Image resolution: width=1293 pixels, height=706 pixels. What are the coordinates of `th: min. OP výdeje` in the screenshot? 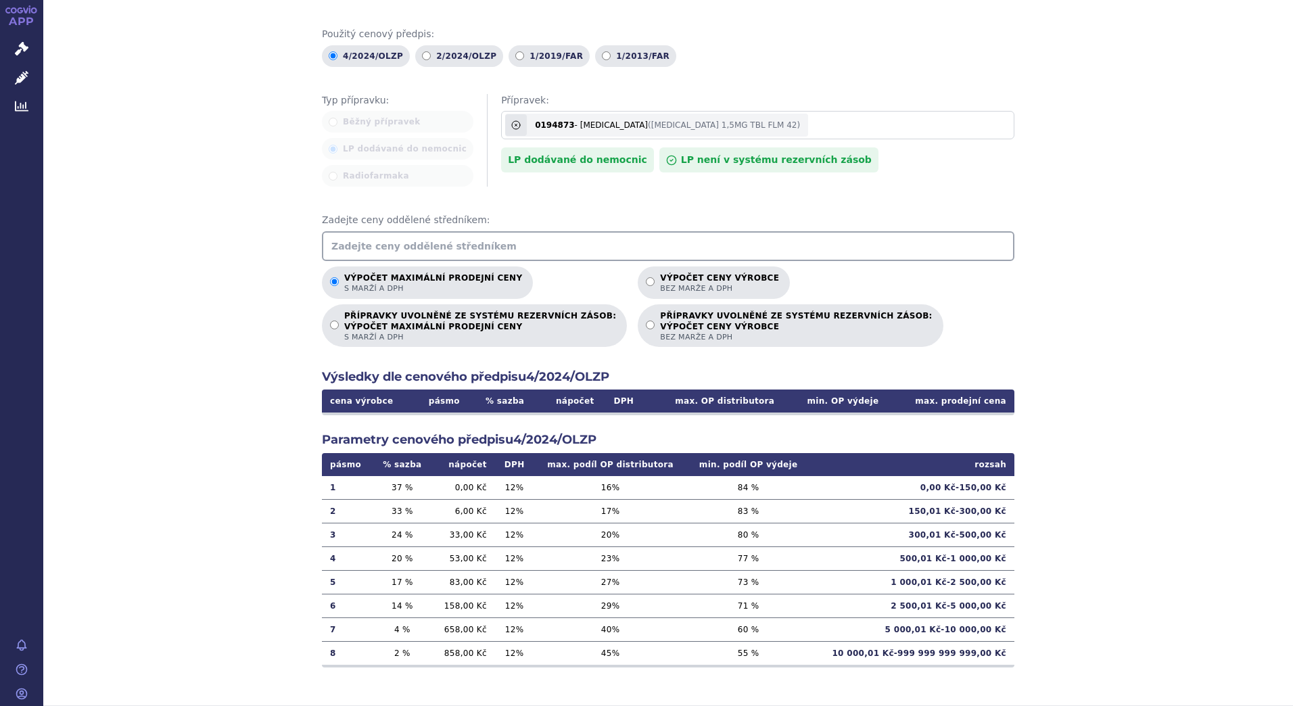 It's located at (834, 401).